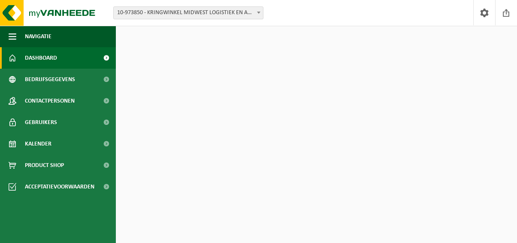 The image size is (517, 243). What do you see at coordinates (41, 58) in the screenshot?
I see `span: Dashboard` at bounding box center [41, 58].